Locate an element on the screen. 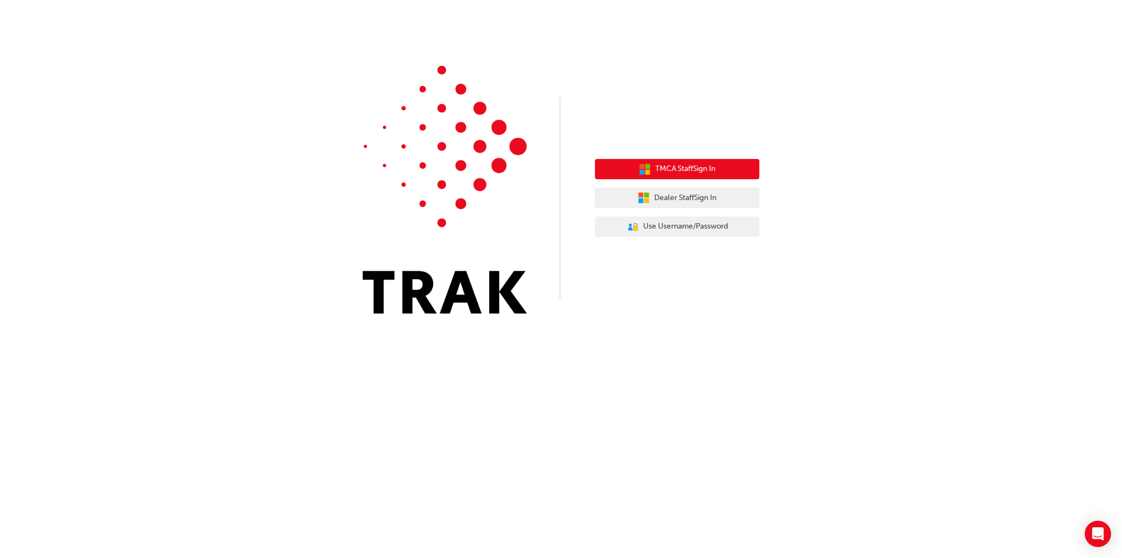 This screenshot has width=1122, height=558. button: TMCA StaffSign In is located at coordinates (677, 169).